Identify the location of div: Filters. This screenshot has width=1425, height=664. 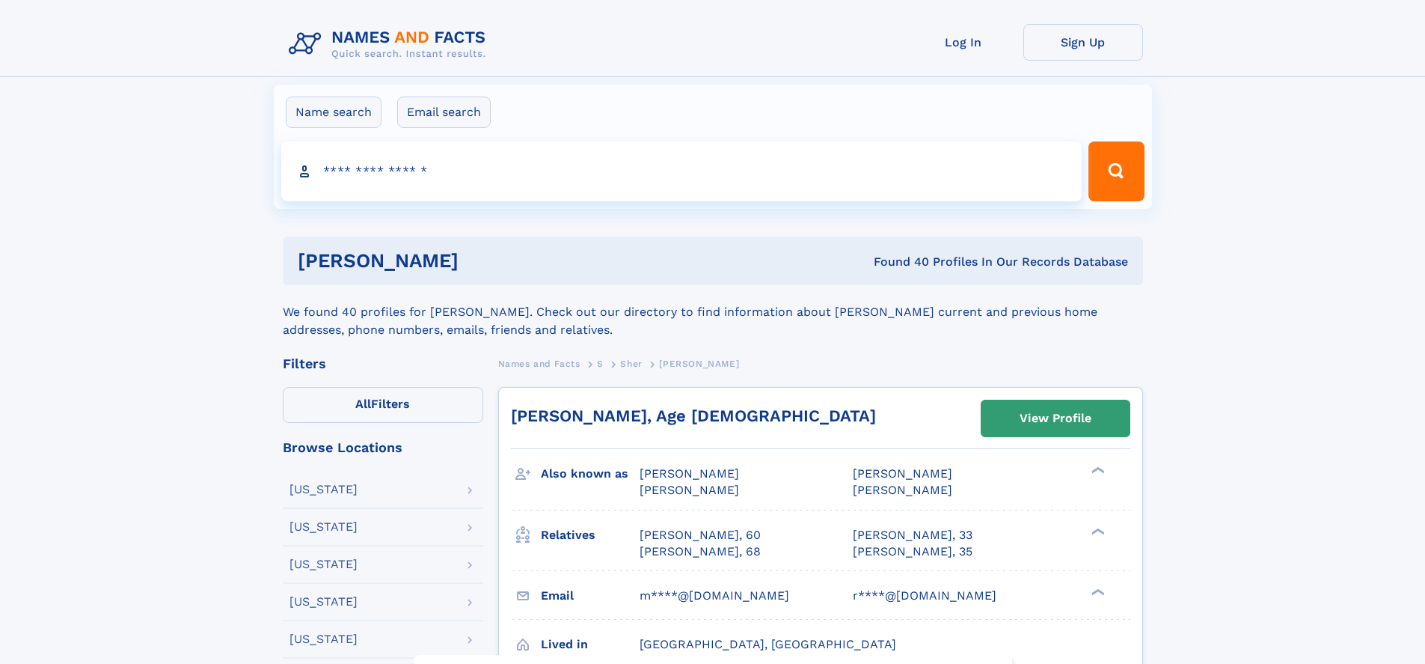
(383, 364).